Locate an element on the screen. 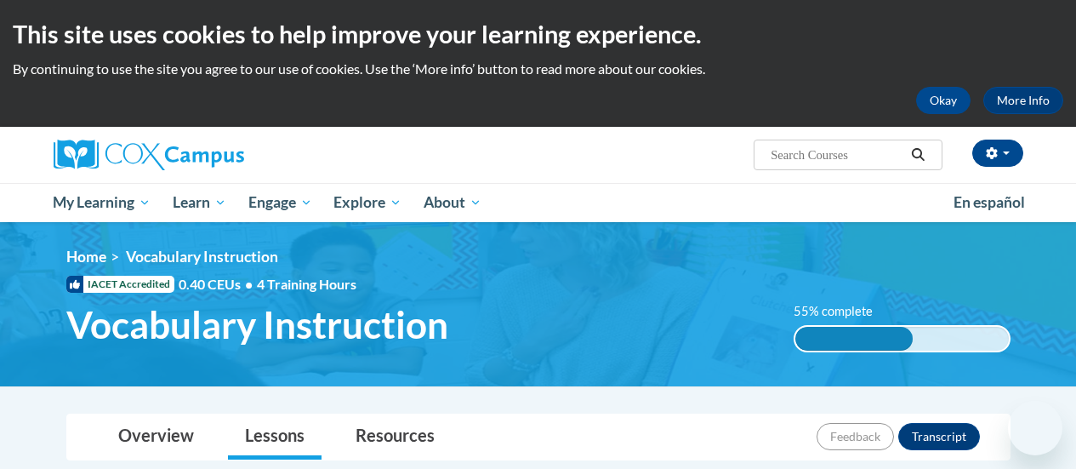 The image size is (1076, 469). span: Learn is located at coordinates (199, 203).